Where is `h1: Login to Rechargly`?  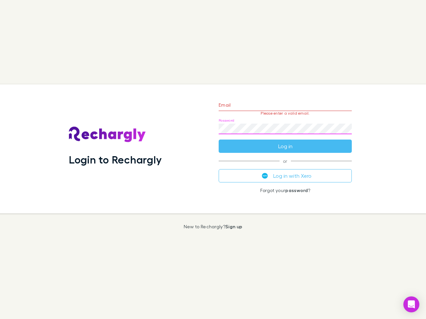
h1: Login to Rechargly is located at coordinates (115, 160).